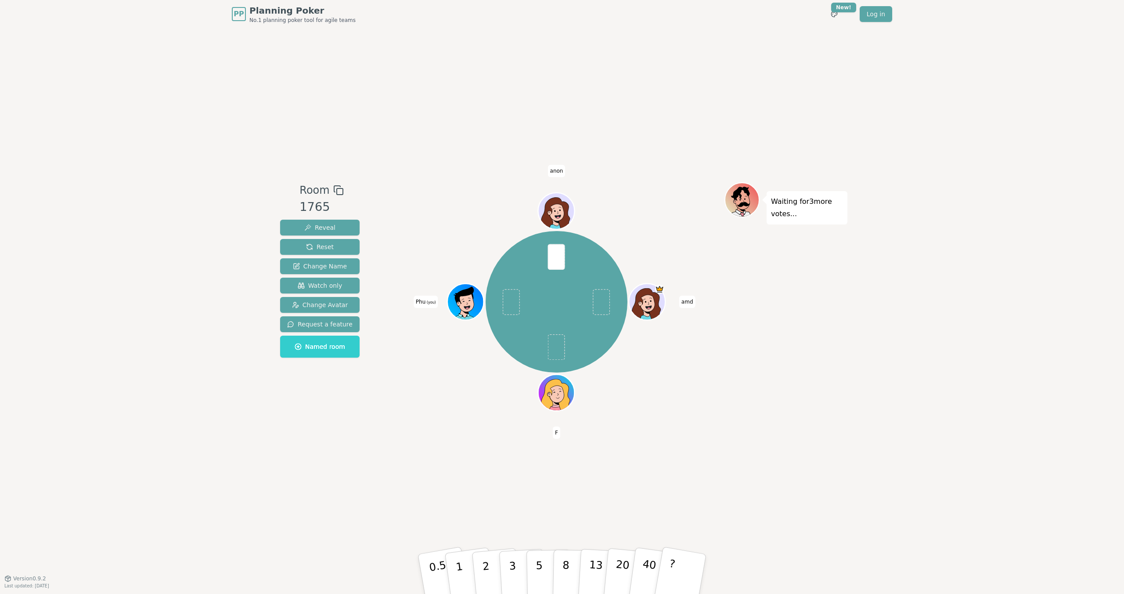 The height and width of the screenshot is (594, 1124). What do you see at coordinates (320, 347) in the screenshot?
I see `button: Named room` at bounding box center [320, 347].